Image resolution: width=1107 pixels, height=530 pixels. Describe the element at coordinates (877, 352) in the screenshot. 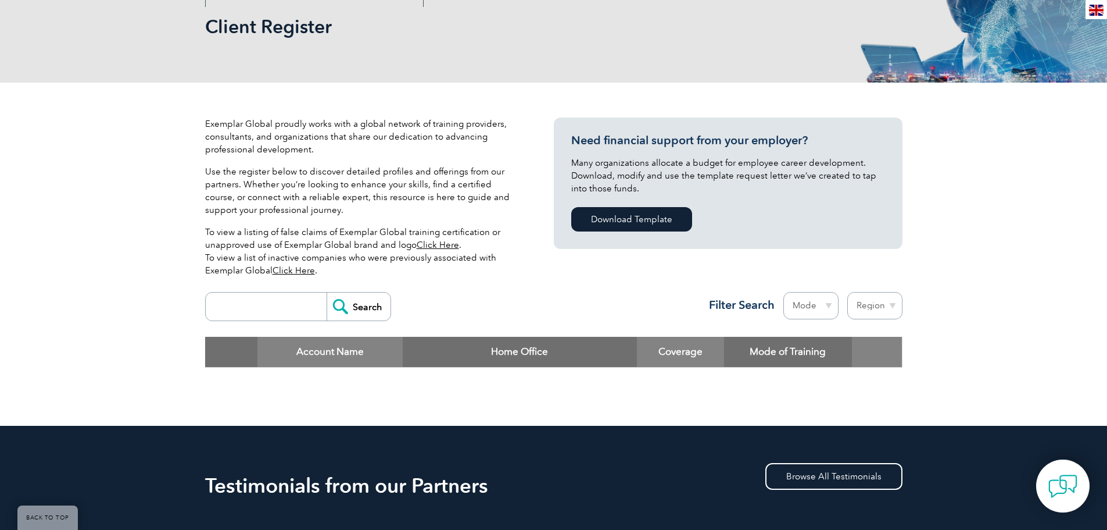

I see `th: : activate to sort column ascending` at that location.